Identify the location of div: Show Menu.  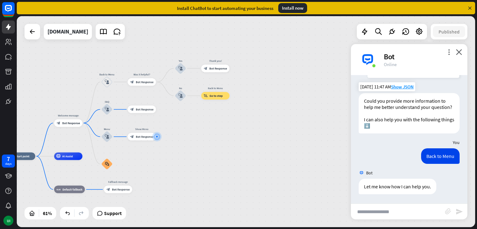
(142, 129).